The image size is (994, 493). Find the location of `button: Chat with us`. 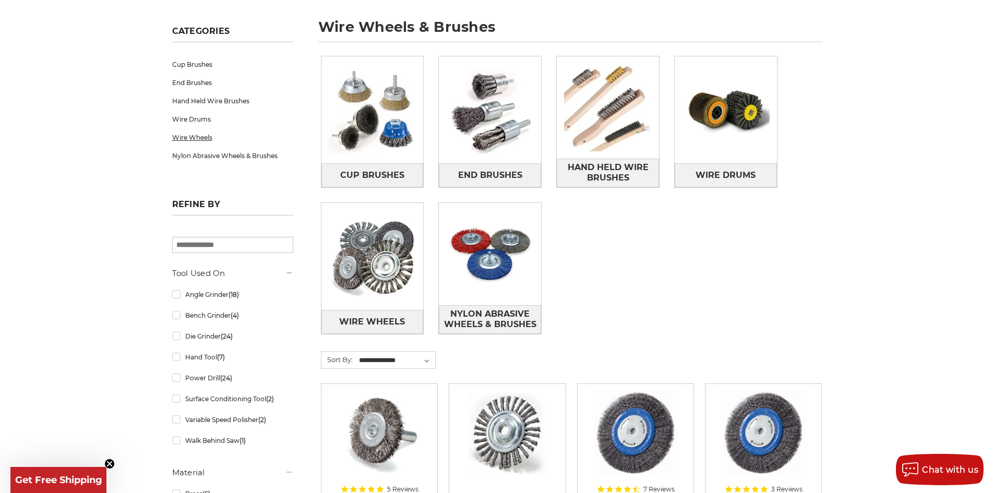

button: Chat with us is located at coordinates (940, 470).